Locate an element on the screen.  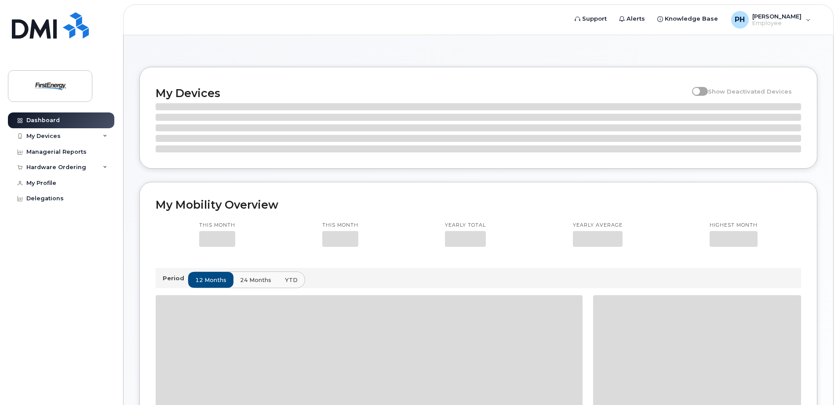
h2: My Mobility Overview is located at coordinates (479, 205).